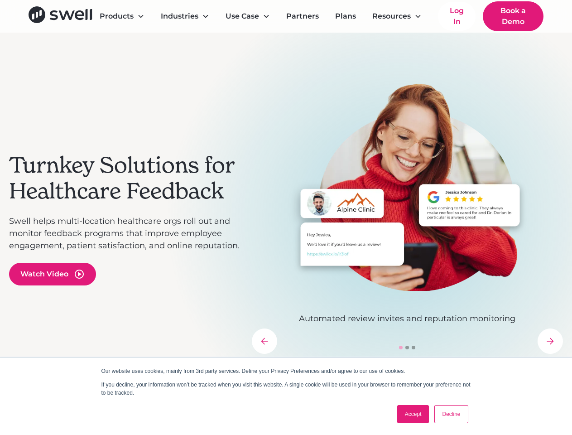 The width and height of the screenshot is (572, 435). I want to click on a: Partners, so click(303, 16).